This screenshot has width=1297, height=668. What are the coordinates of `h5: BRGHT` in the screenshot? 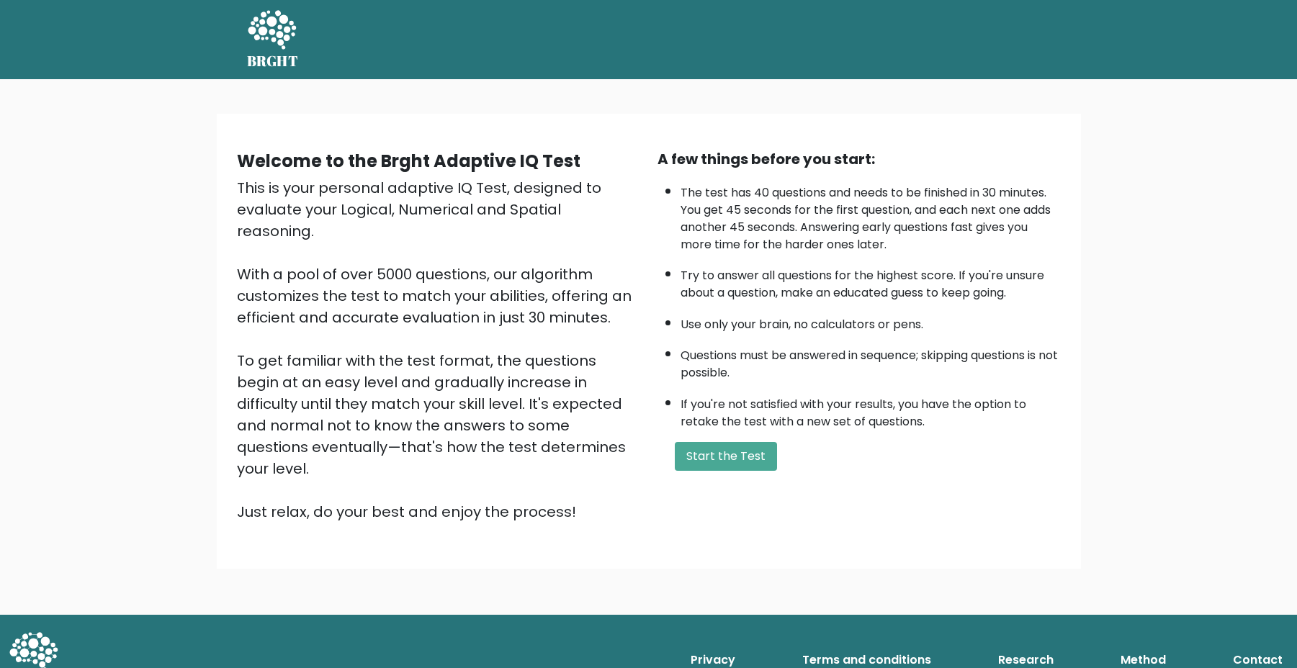 It's located at (273, 61).